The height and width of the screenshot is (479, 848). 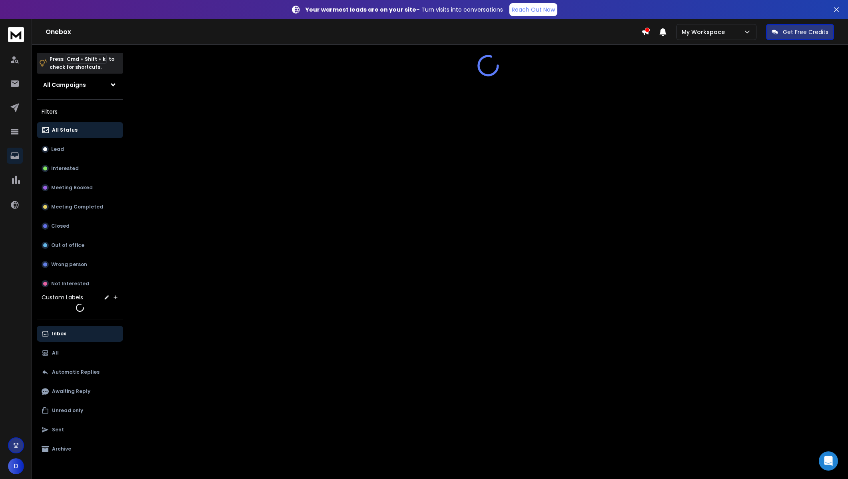 What do you see at coordinates (86, 59) in the screenshot?
I see `span: Cmd + Shift + k` at bounding box center [86, 59].